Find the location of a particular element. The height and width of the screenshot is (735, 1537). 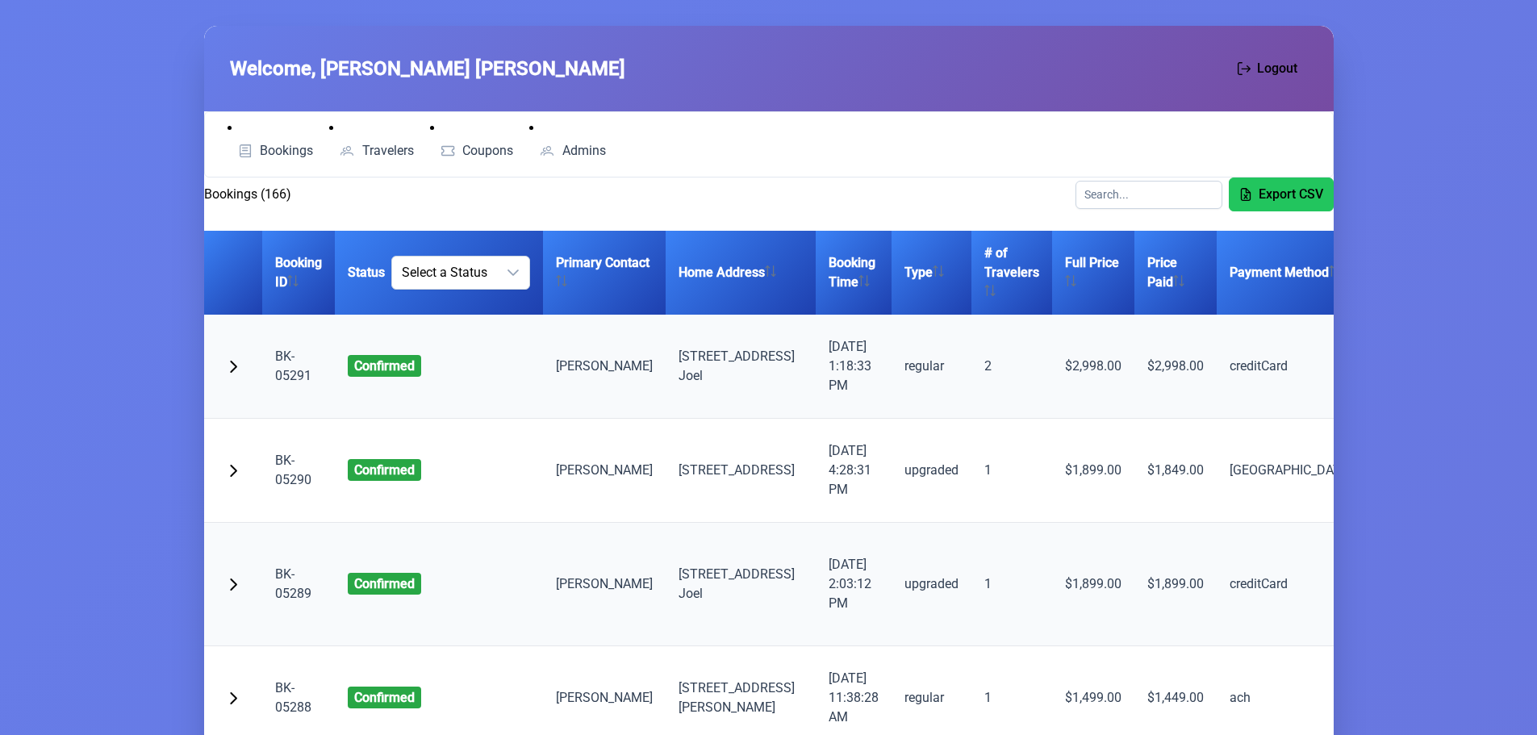

button: Logout is located at coordinates (1268, 69).